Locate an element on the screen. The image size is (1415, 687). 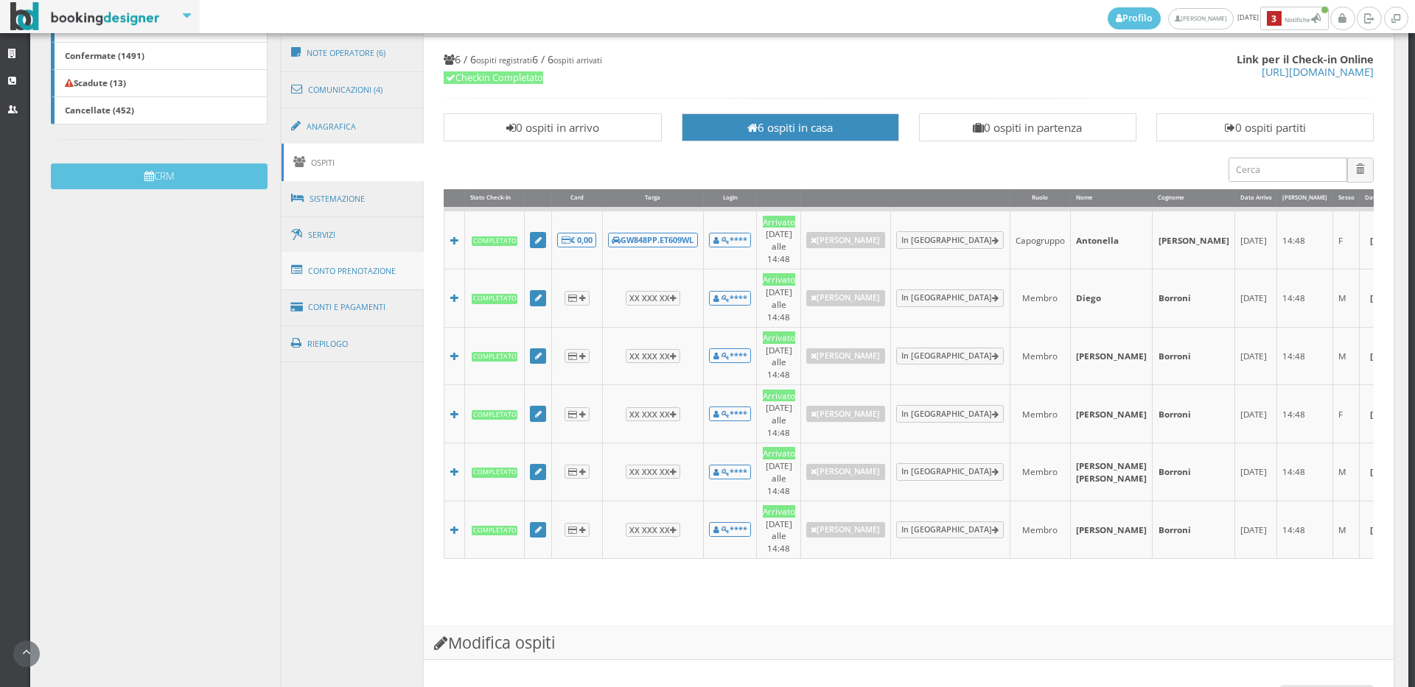
div: Data Arrivo is located at coordinates (1255, 198).